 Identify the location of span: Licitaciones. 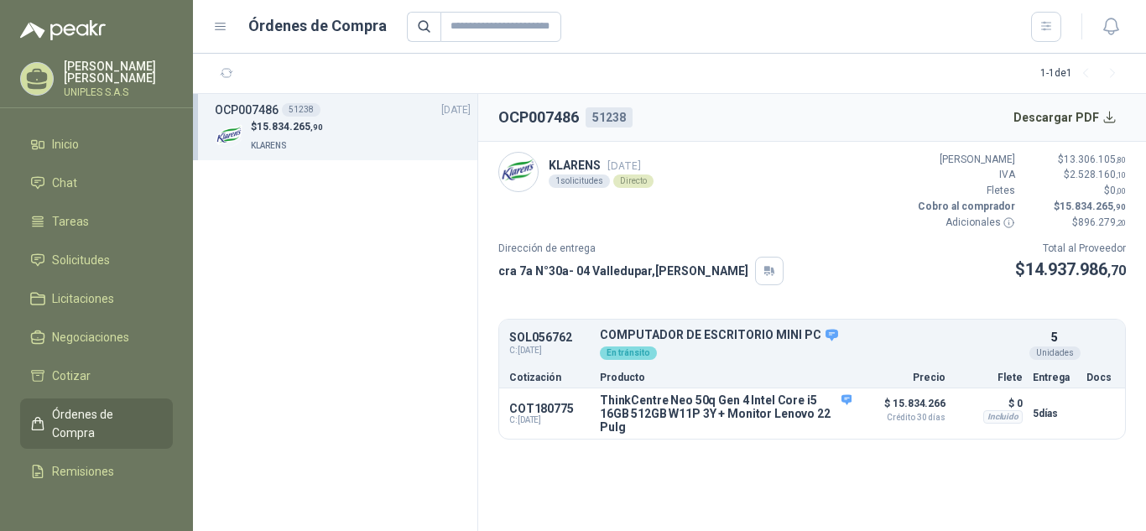
(83, 299).